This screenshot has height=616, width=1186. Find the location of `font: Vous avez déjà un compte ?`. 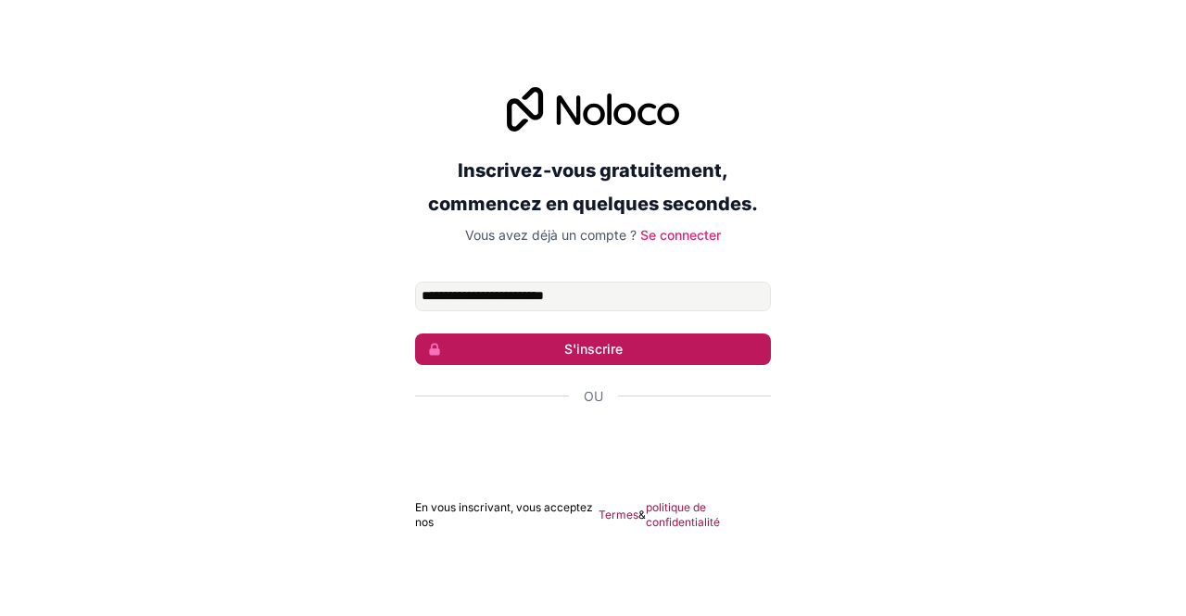

font: Vous avez déjà un compte ? is located at coordinates (551, 234).